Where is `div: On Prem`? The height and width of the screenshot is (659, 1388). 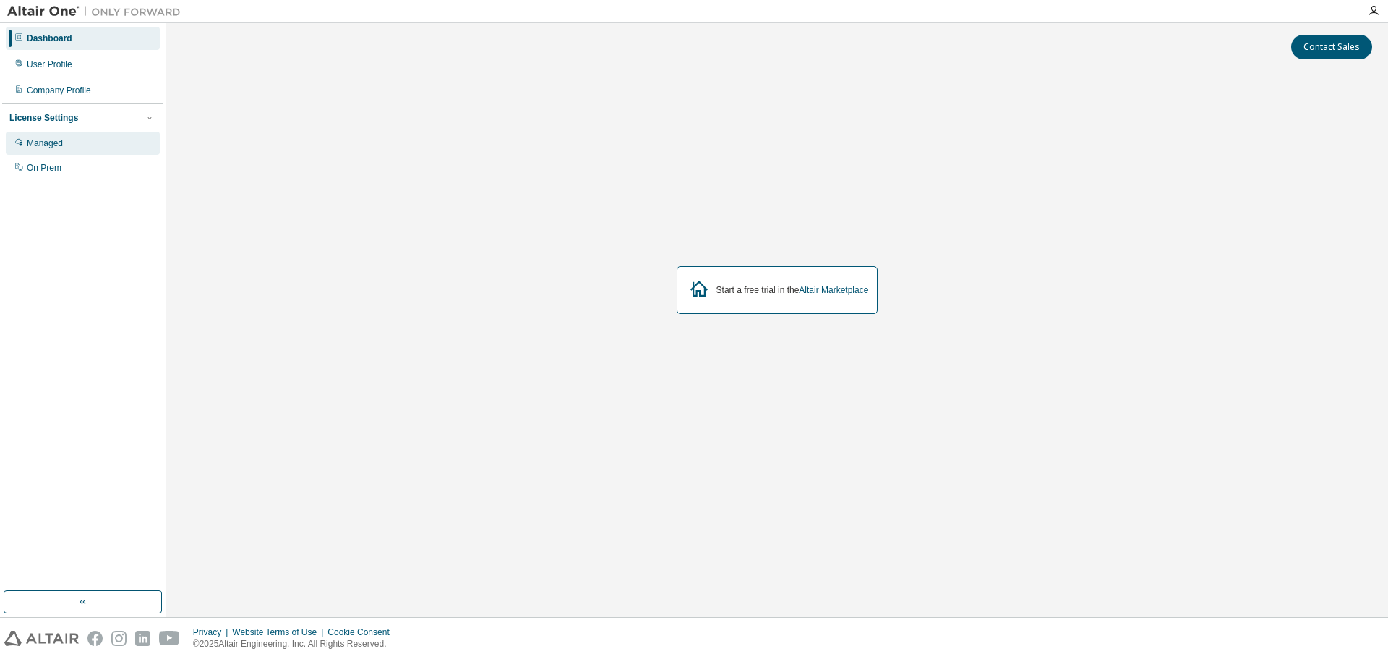
div: On Prem is located at coordinates (44, 168).